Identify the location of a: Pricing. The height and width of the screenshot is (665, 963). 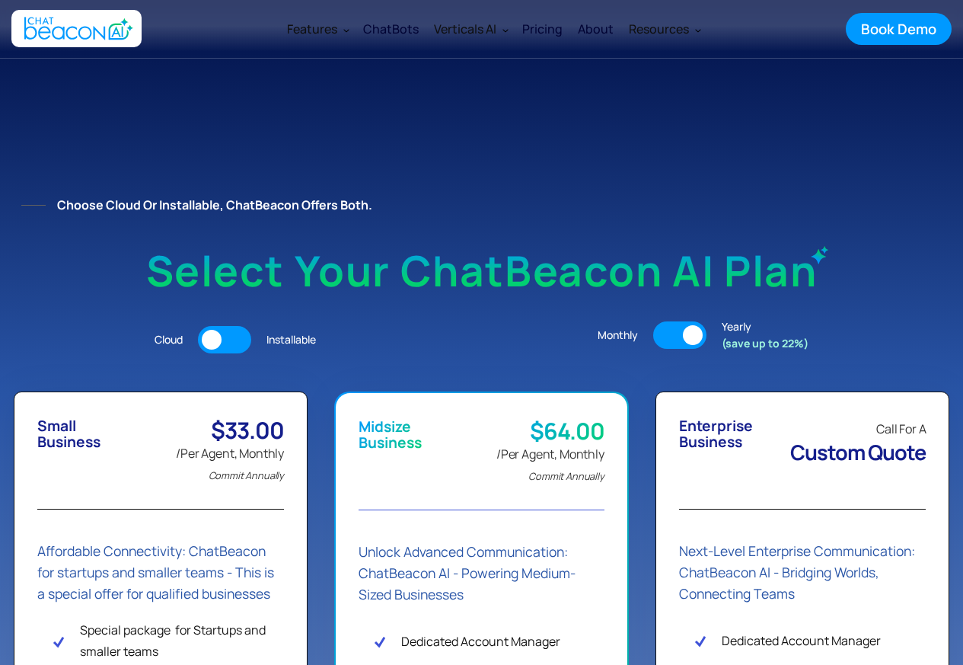
(542, 29).